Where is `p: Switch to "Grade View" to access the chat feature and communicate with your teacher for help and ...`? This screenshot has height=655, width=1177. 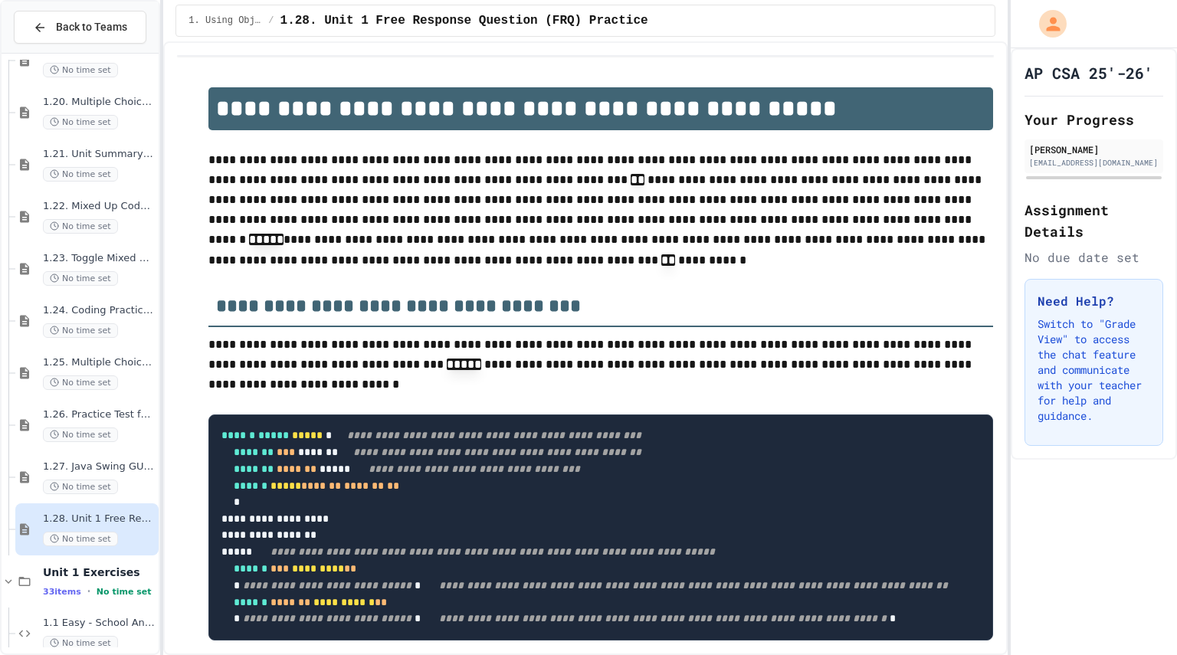
p: Switch to "Grade View" to access the chat feature and communicate with your teacher for help and ... is located at coordinates (1093, 370).